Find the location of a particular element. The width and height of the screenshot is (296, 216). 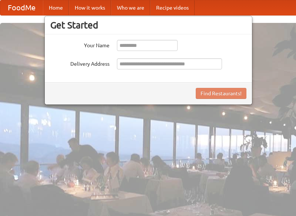

a: Who we are is located at coordinates (131, 8).